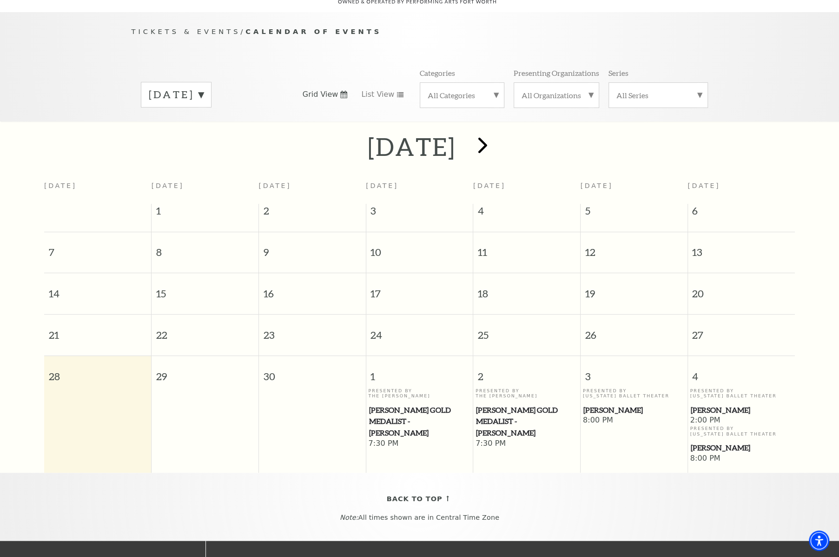  What do you see at coordinates (527, 248) in the screenshot?
I see `span: 11` at bounding box center [527, 248].